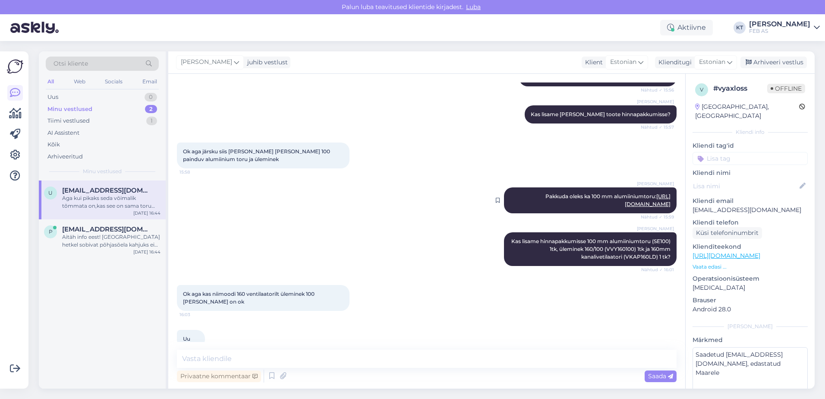  Describe the element at coordinates (102, 171) in the screenshot. I see `span: Minu vestlused` at that location.